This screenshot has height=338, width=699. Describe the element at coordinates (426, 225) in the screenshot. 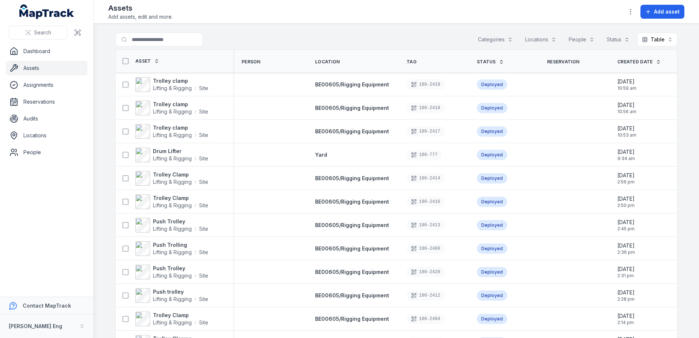

I see `div: 186-2413` at that location.